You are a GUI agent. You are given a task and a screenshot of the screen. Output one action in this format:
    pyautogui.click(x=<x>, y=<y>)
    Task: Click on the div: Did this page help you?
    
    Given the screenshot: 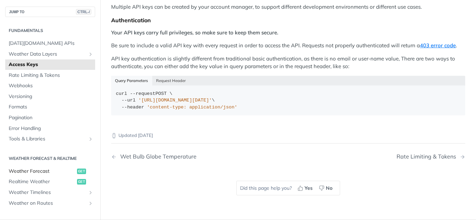 What is the action you would take?
    pyautogui.click(x=288, y=188)
    